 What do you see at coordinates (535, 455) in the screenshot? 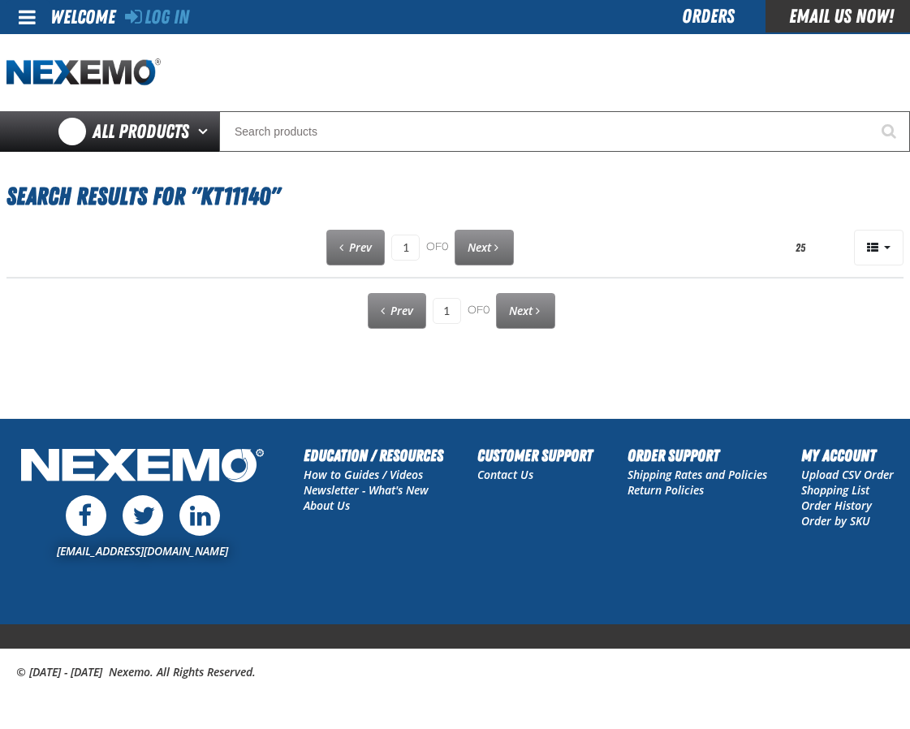
I see `h2: Customer Support` at bounding box center [535, 455].